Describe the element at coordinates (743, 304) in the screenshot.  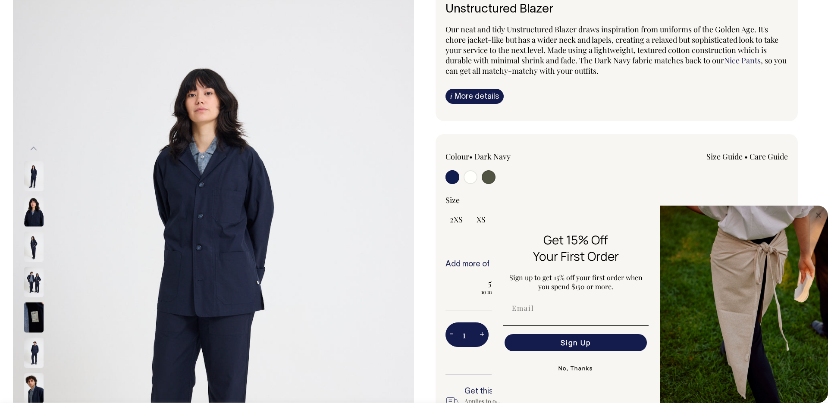
I see `img: 5e34ad8f-4f05-4173-92a8-ea475ee49ac9.jpeg` at that location.